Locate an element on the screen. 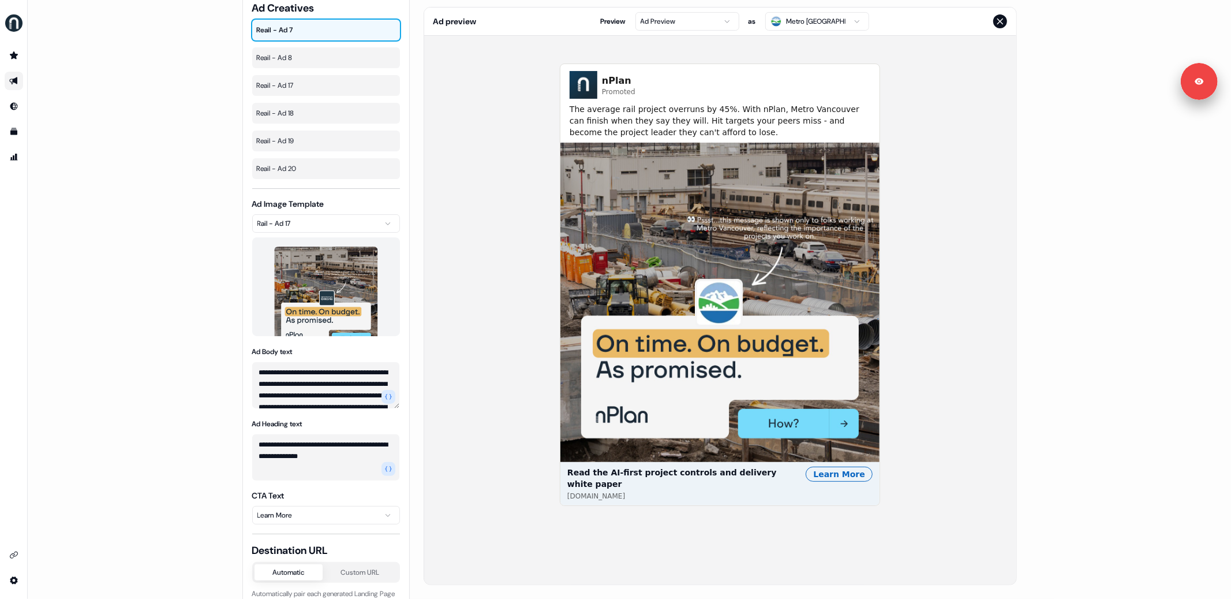 The height and width of the screenshot is (599, 1231). a: Go to outbound experience is located at coordinates (14, 81).